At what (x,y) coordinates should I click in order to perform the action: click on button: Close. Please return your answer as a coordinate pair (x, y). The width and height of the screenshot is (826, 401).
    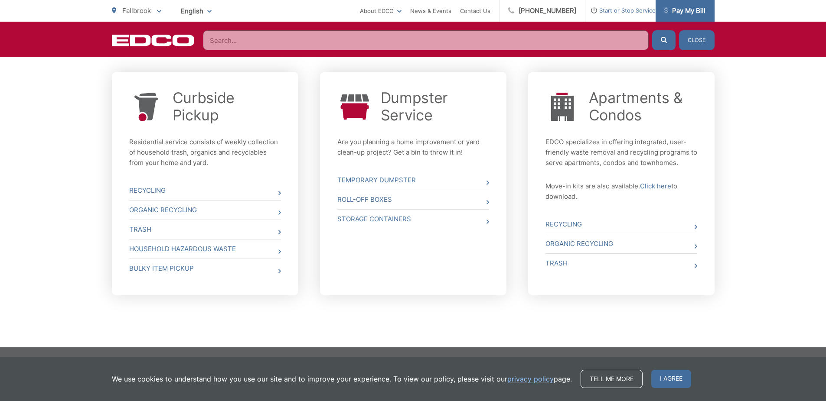
    Looking at the image, I should click on (697, 40).